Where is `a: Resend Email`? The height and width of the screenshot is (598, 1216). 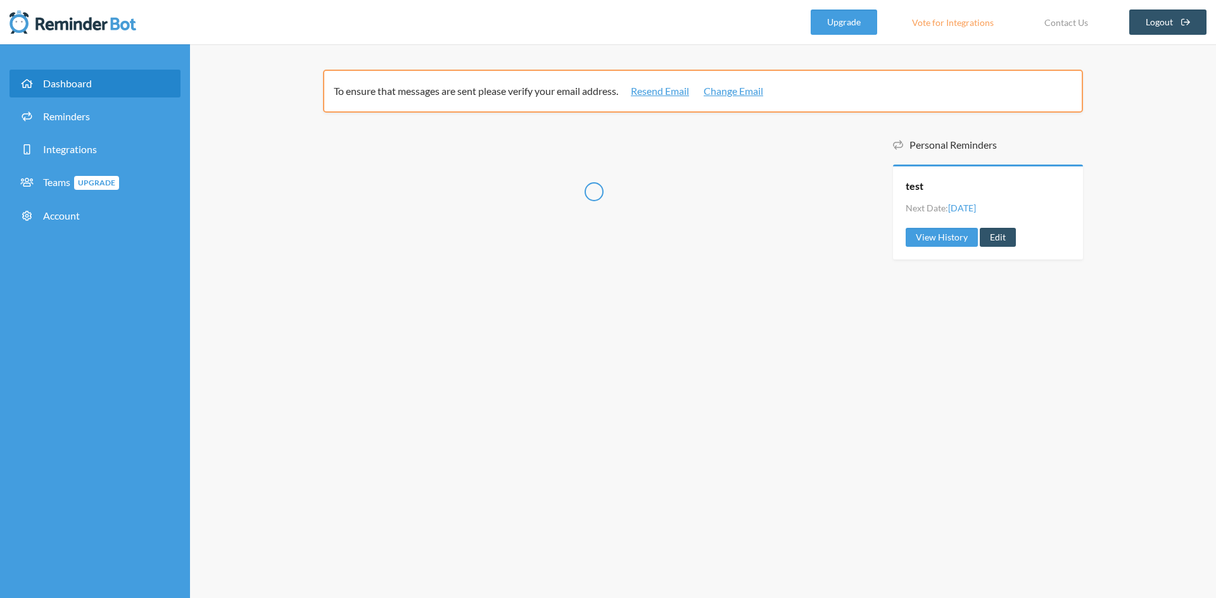
a: Resend Email is located at coordinates (660, 91).